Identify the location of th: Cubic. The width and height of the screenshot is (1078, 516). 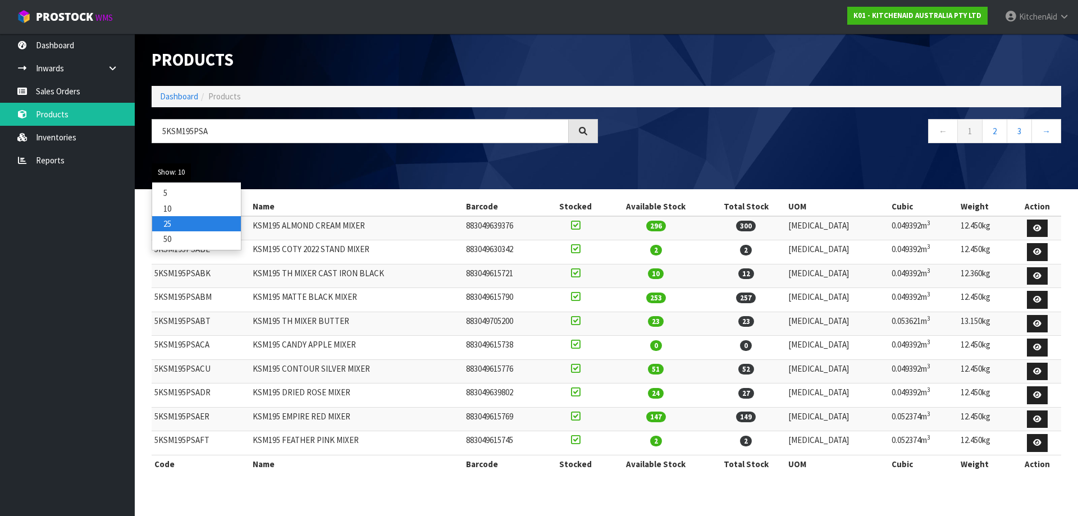
(923, 464).